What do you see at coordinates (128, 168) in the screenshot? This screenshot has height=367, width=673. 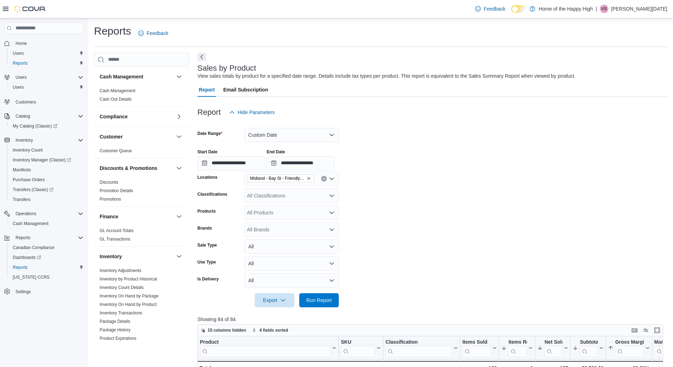 I see `h3: Discounts & Promotions` at bounding box center [128, 168].